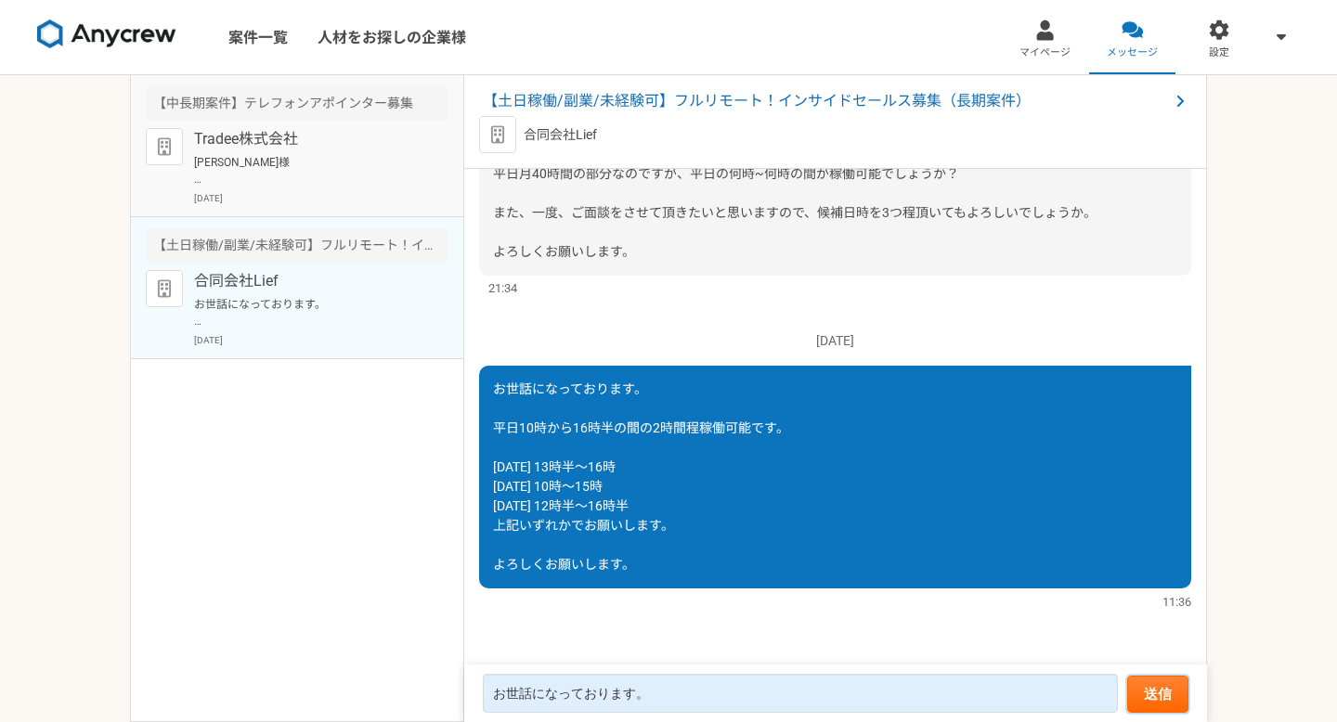  I want to click on span: 11:36, so click(1177, 602).